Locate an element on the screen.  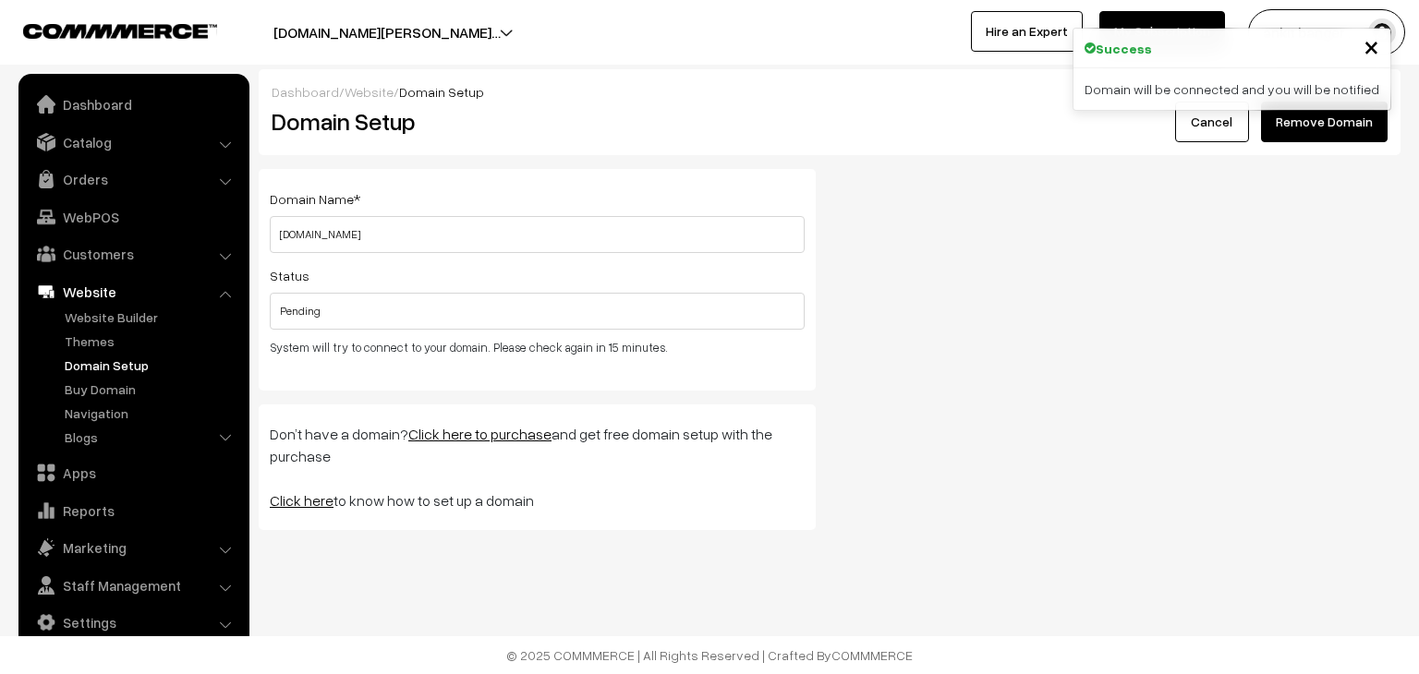
a: Staff Management is located at coordinates (133, 586).